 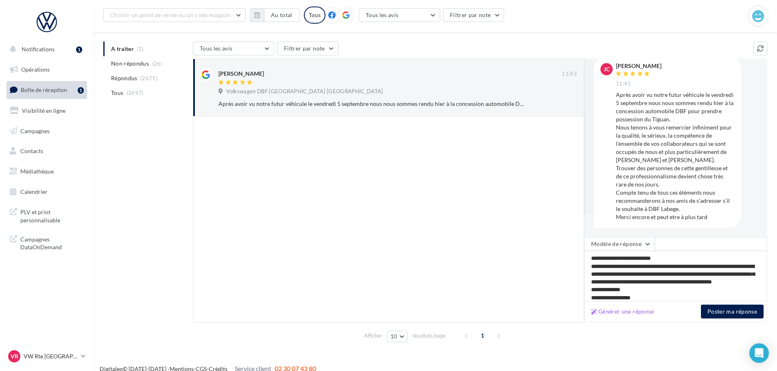 I want to click on span: Médiathèque, so click(x=37, y=171).